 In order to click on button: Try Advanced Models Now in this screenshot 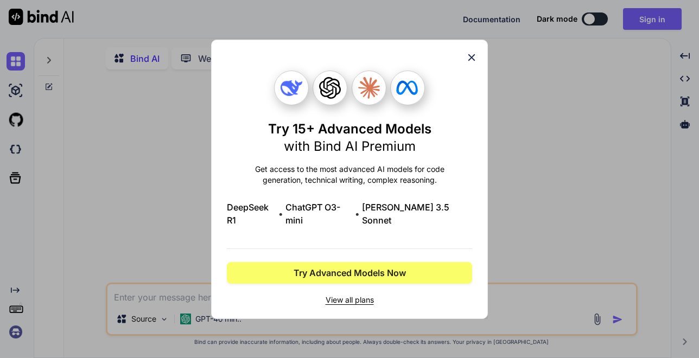, I will do `click(350, 273)`.